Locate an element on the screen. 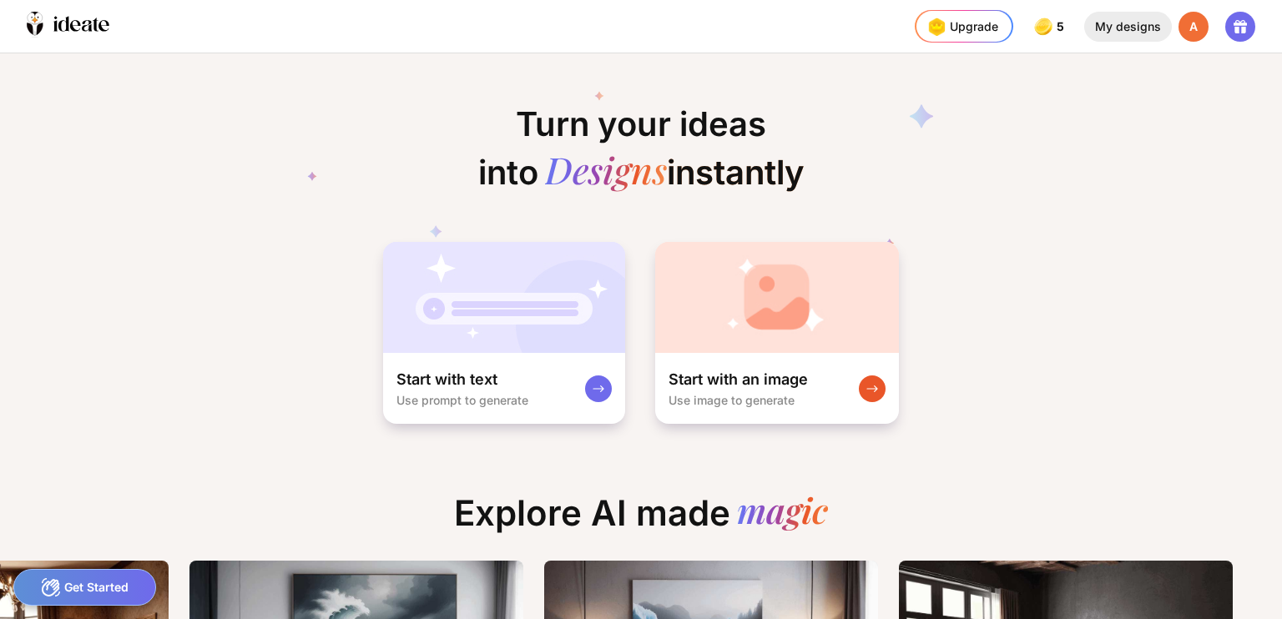  div: Start with text is located at coordinates (446, 380).